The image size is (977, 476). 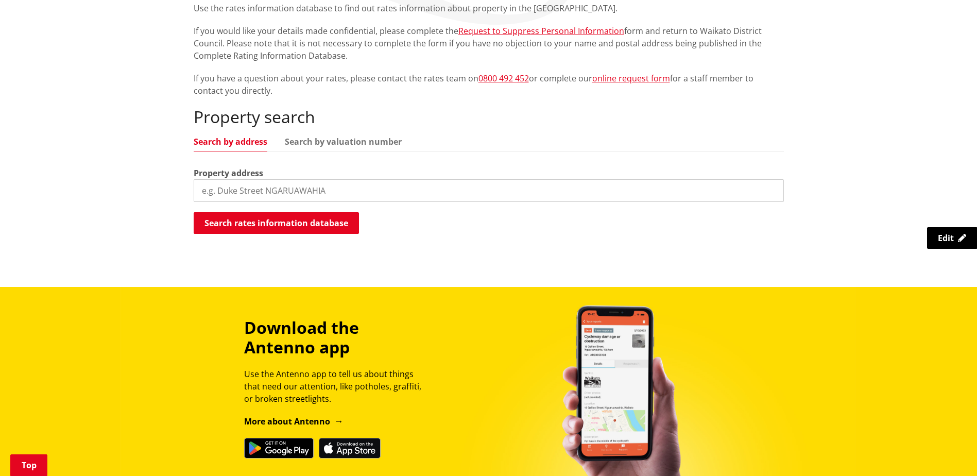 I want to click on a: 0800 492 452, so click(x=504, y=78).